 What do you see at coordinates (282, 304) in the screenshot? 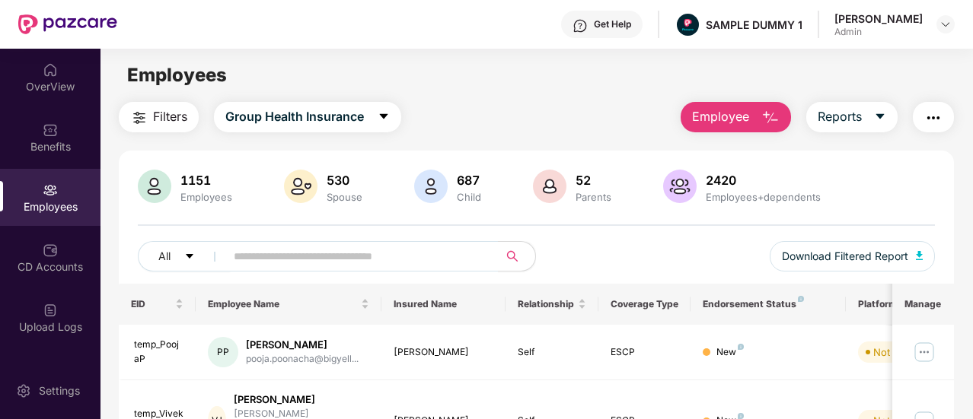
I see `span: Employee Name` at bounding box center [282, 304].